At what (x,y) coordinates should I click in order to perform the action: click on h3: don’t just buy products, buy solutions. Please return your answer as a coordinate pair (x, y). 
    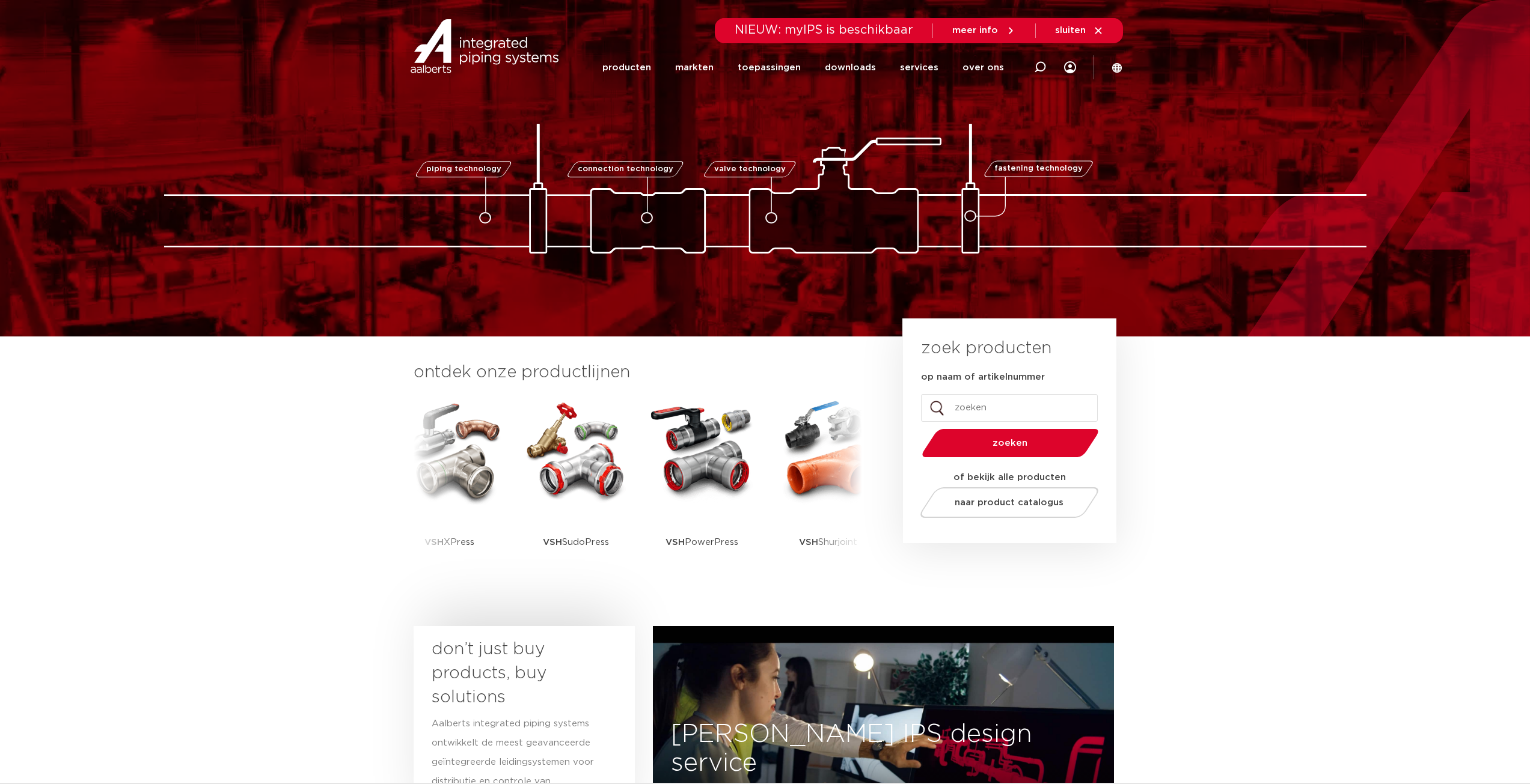
    Looking at the image, I should click on (513, 674).